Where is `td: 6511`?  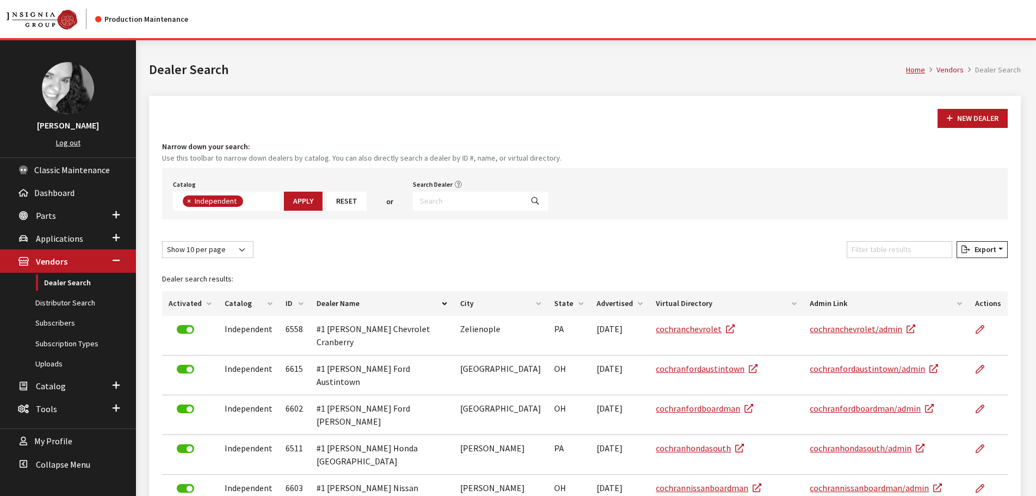 td: 6511 is located at coordinates (294, 454).